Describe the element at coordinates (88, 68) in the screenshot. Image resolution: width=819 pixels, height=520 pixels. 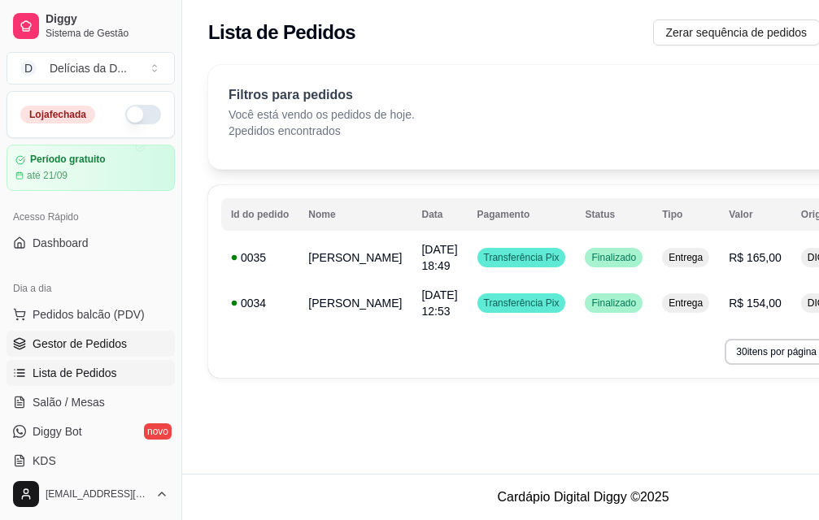
I see `div: Delícias da D ...` at that location.